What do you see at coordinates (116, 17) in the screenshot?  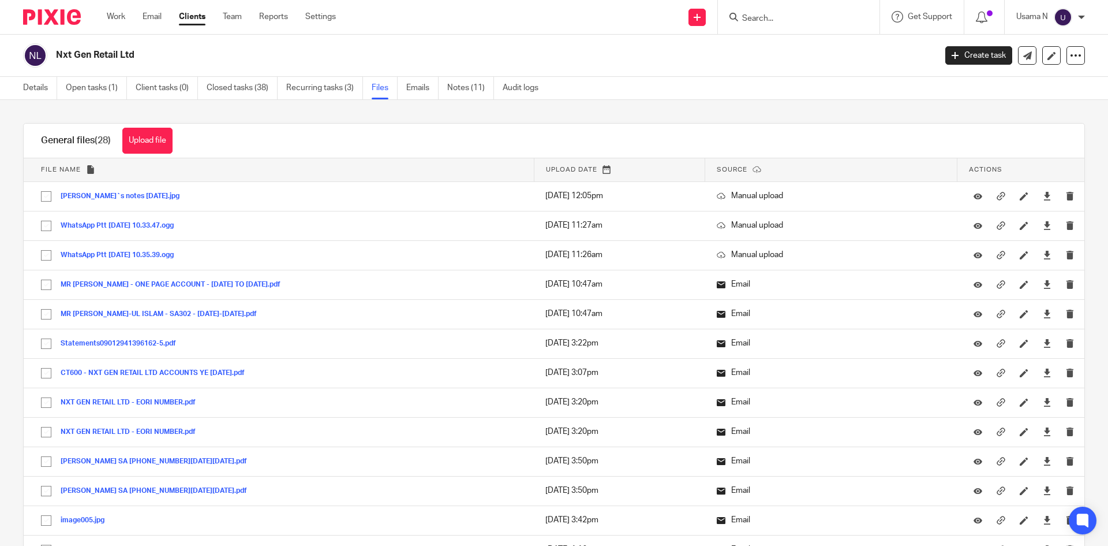 I see `a: Work` at bounding box center [116, 17].